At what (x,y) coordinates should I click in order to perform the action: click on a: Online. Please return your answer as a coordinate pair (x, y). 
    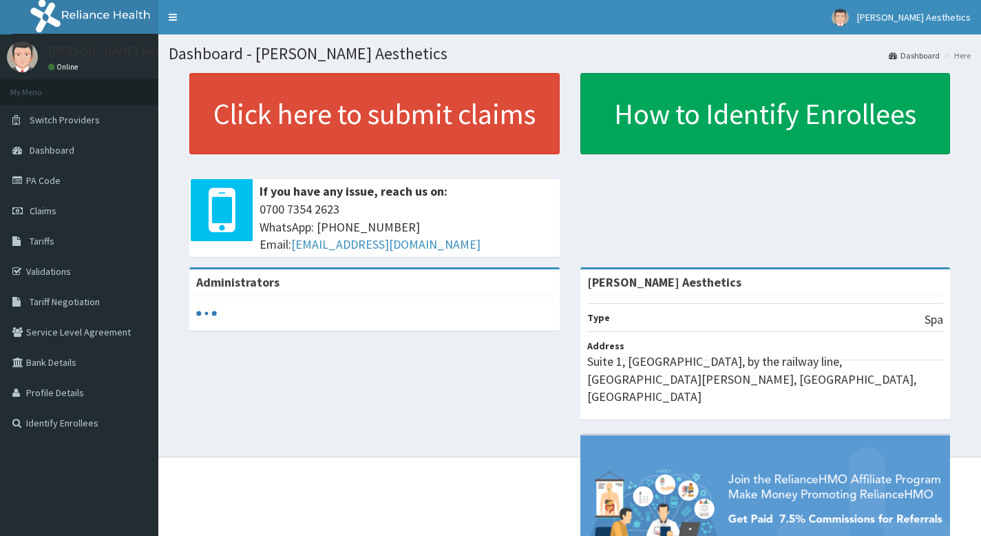
    Looking at the image, I should click on (65, 67).